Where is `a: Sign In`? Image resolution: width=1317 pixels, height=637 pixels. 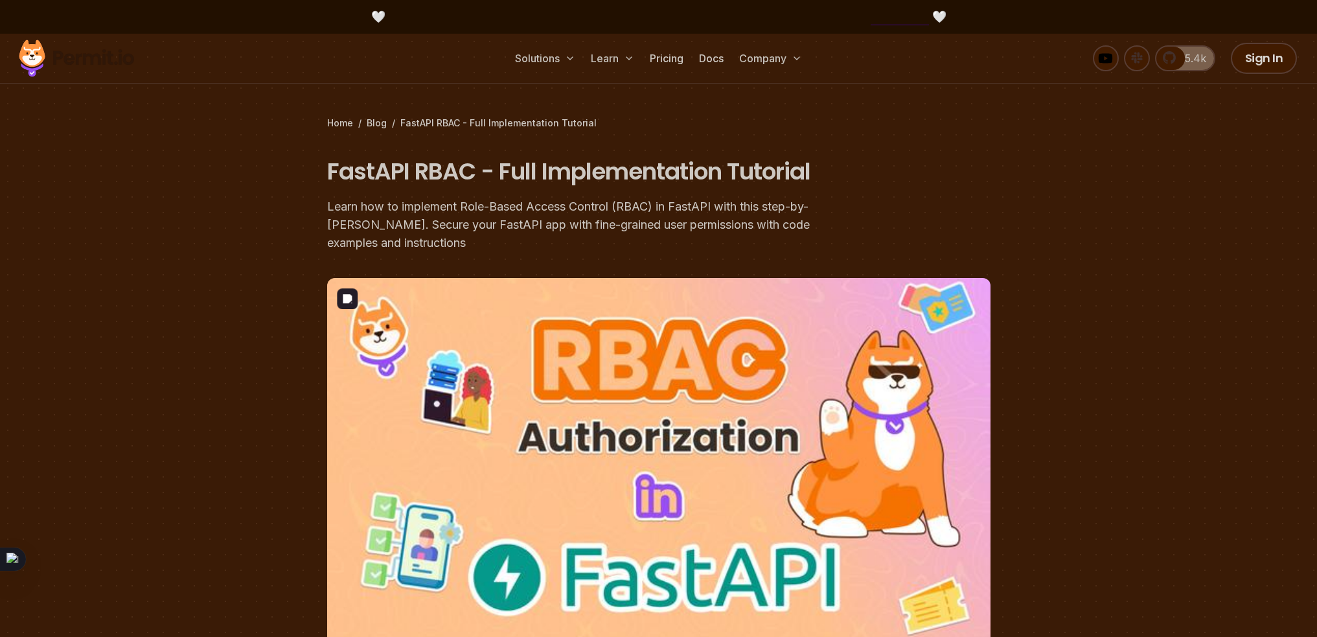 a: Sign In is located at coordinates (1264, 58).